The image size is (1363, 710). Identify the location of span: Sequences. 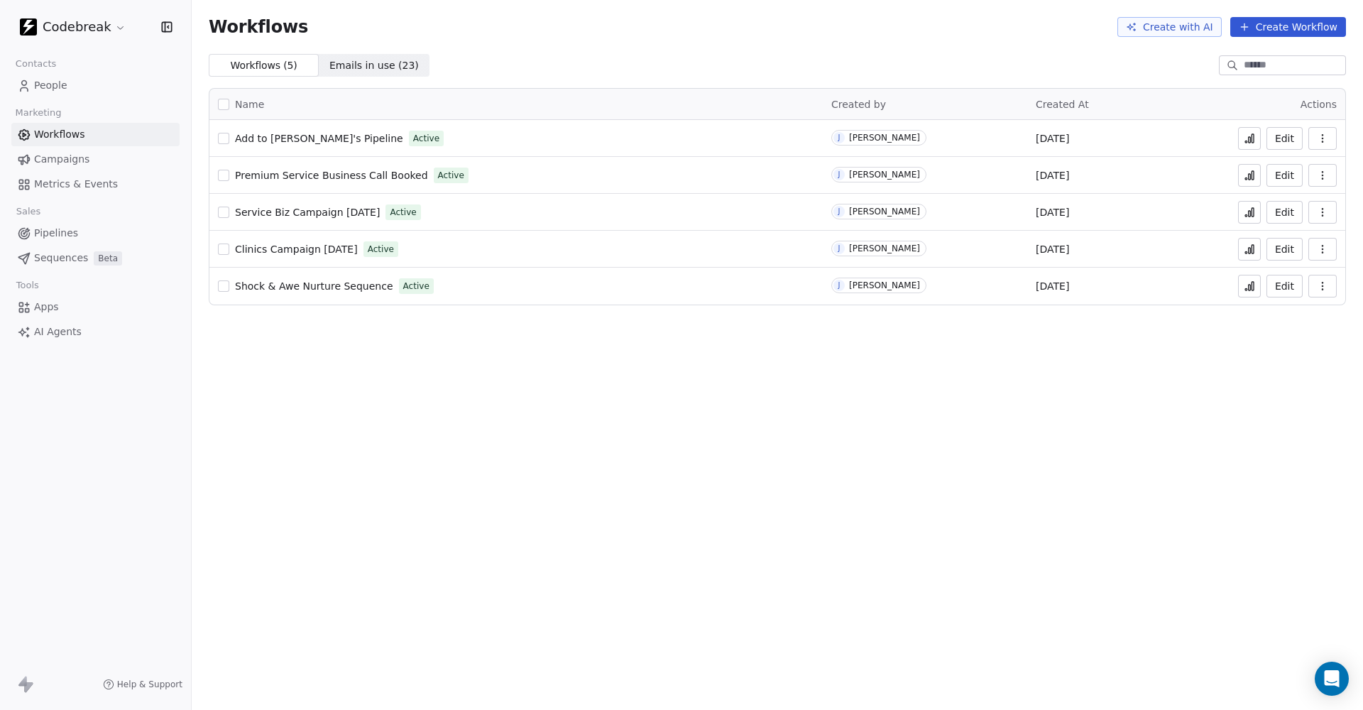
(61, 258).